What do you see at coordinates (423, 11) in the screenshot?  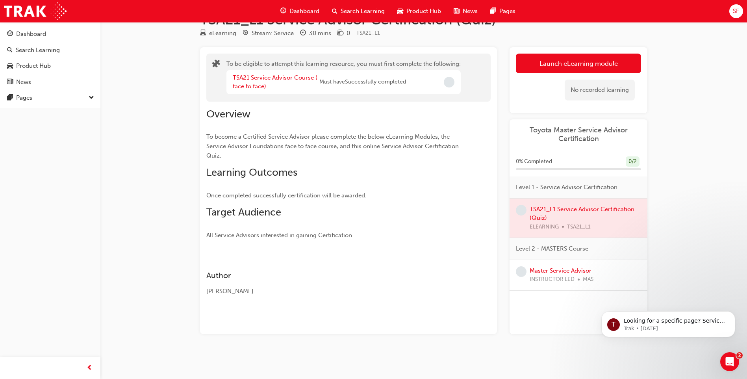 I see `span: Product Hub` at bounding box center [423, 11].